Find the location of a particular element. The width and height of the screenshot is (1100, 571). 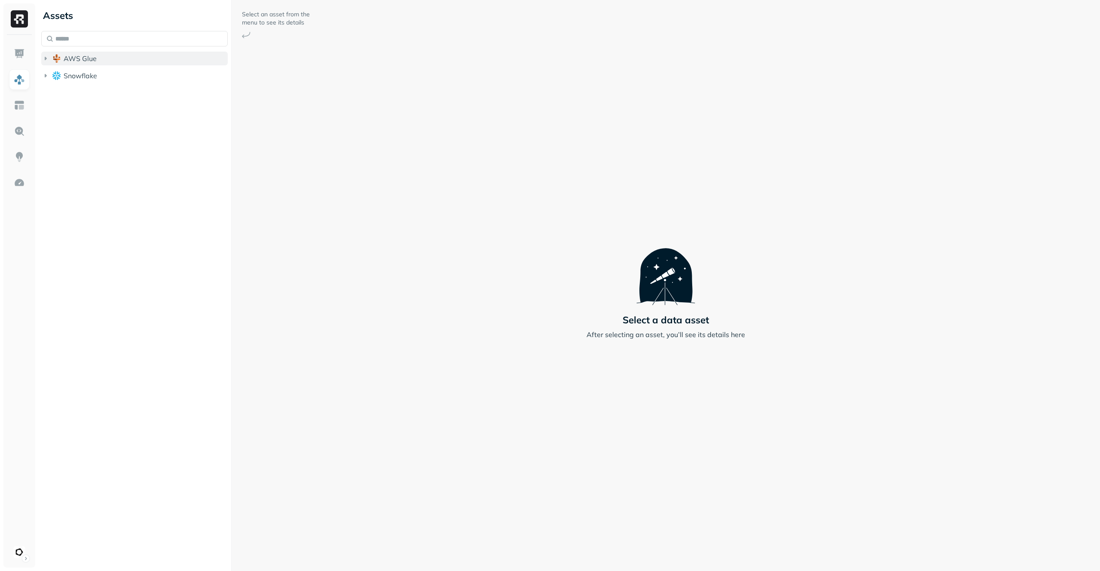

p: Select an asset from the menu to see its details is located at coordinates (276, 18).